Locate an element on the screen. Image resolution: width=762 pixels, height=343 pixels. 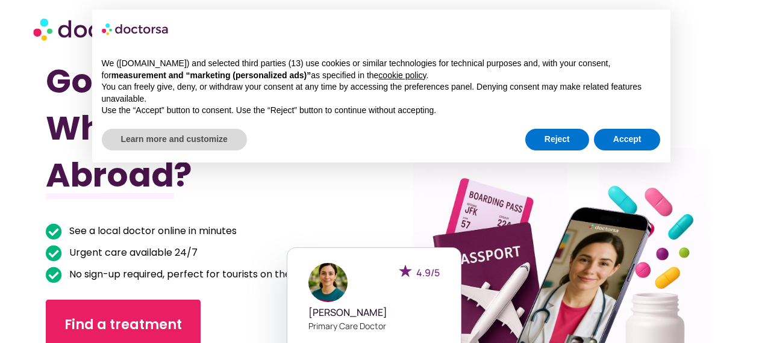
p: You can freely give, deny, or withdraw your consent at any time by accessing the preferences pane... is located at coordinates (381, 93).